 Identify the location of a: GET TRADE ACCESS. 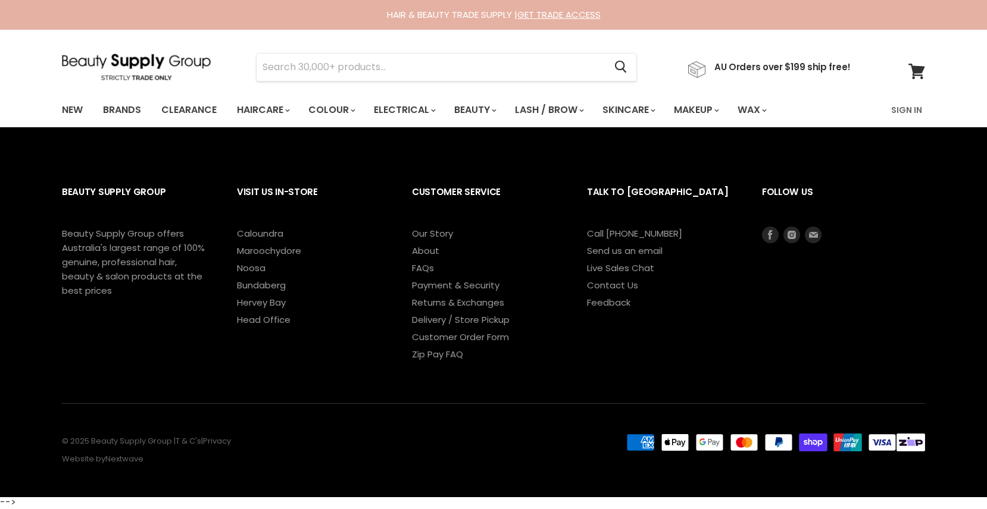
(559, 14).